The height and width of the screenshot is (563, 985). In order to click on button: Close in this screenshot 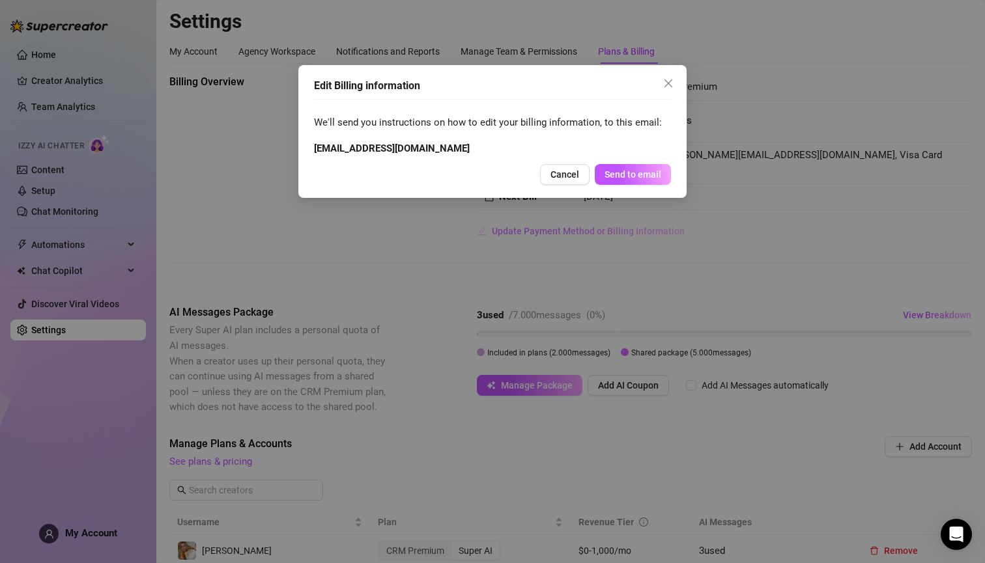, I will do `click(668, 83)`.